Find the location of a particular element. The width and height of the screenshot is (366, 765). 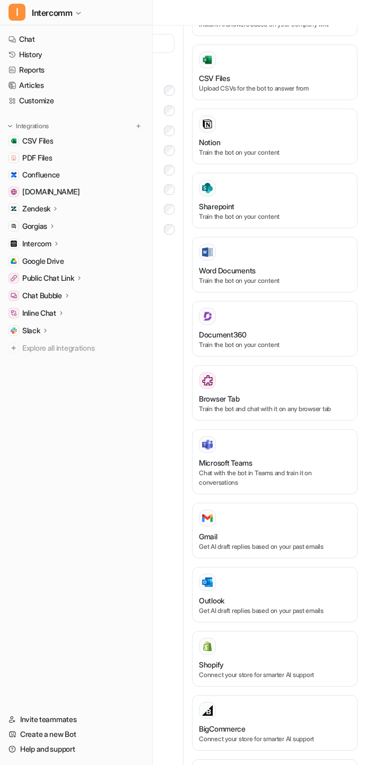

span: Intercomm is located at coordinates (52, 13).